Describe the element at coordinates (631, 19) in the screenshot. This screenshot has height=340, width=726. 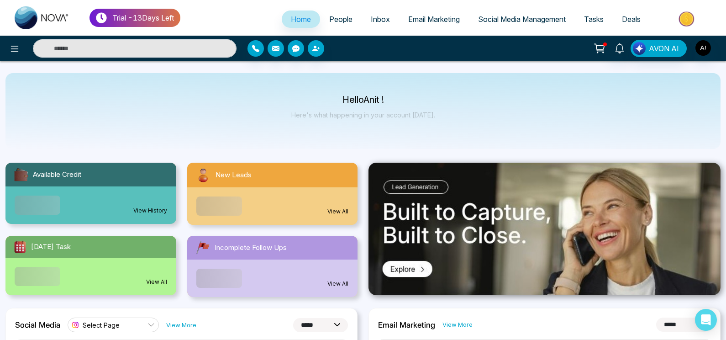
I see `span: Deals` at that location.